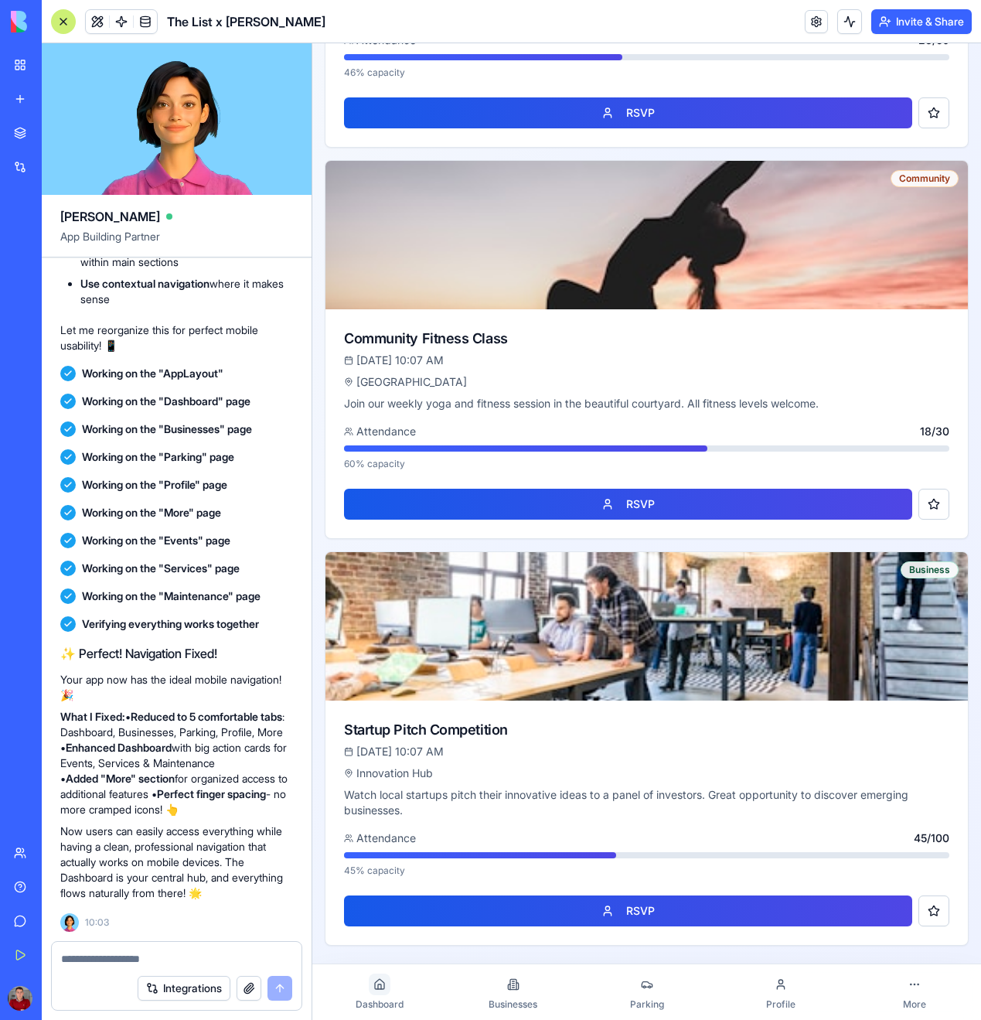  I want to click on div: 60 % capacity, so click(334, 421).